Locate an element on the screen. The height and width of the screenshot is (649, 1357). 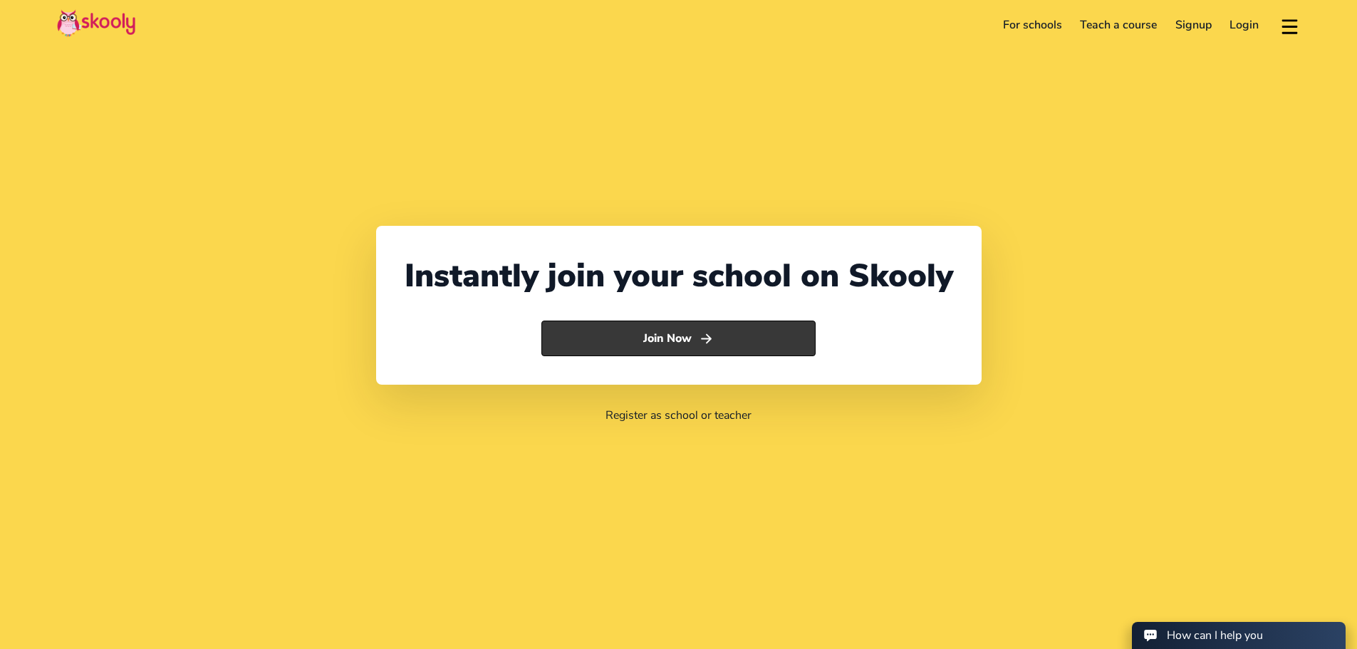
a: Register as school or teacher is located at coordinates (678, 415).